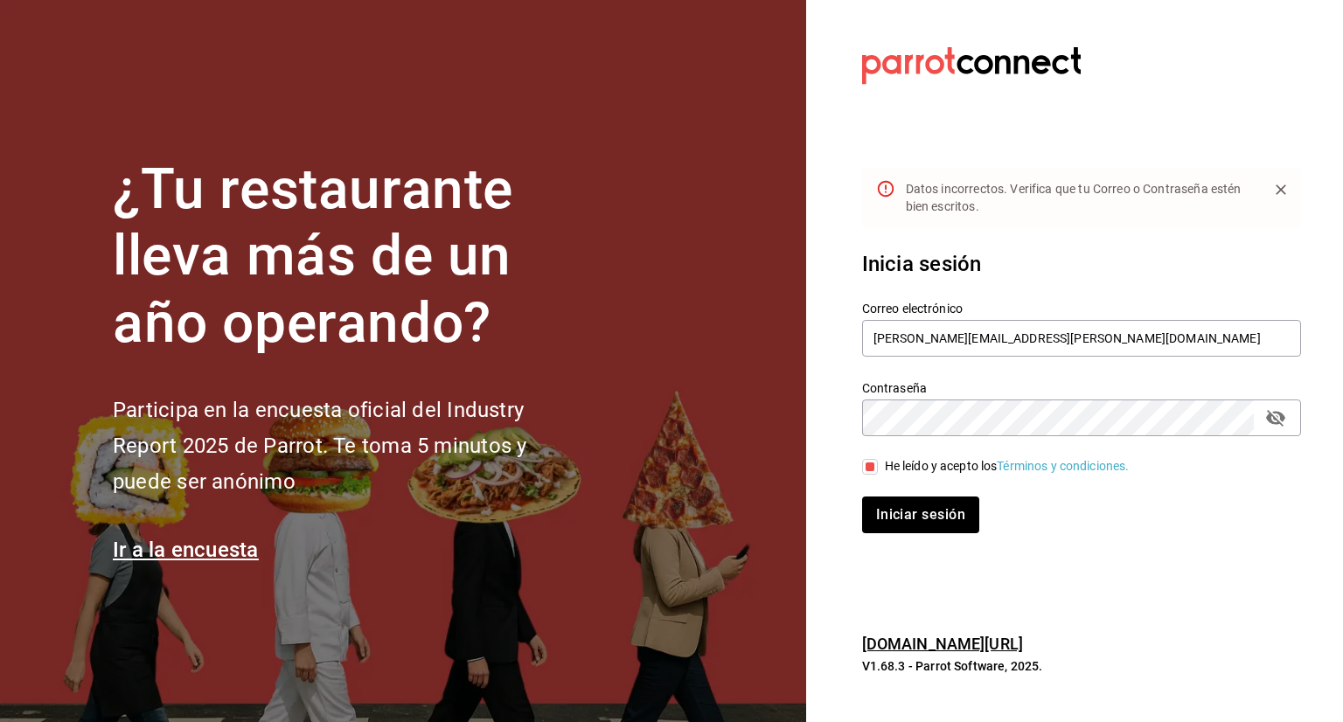 Image resolution: width=1343 pixels, height=722 pixels. Describe the element at coordinates (1081, 666) in the screenshot. I see `p: V1.68.3 - Parrot Software, 2025.` at that location.